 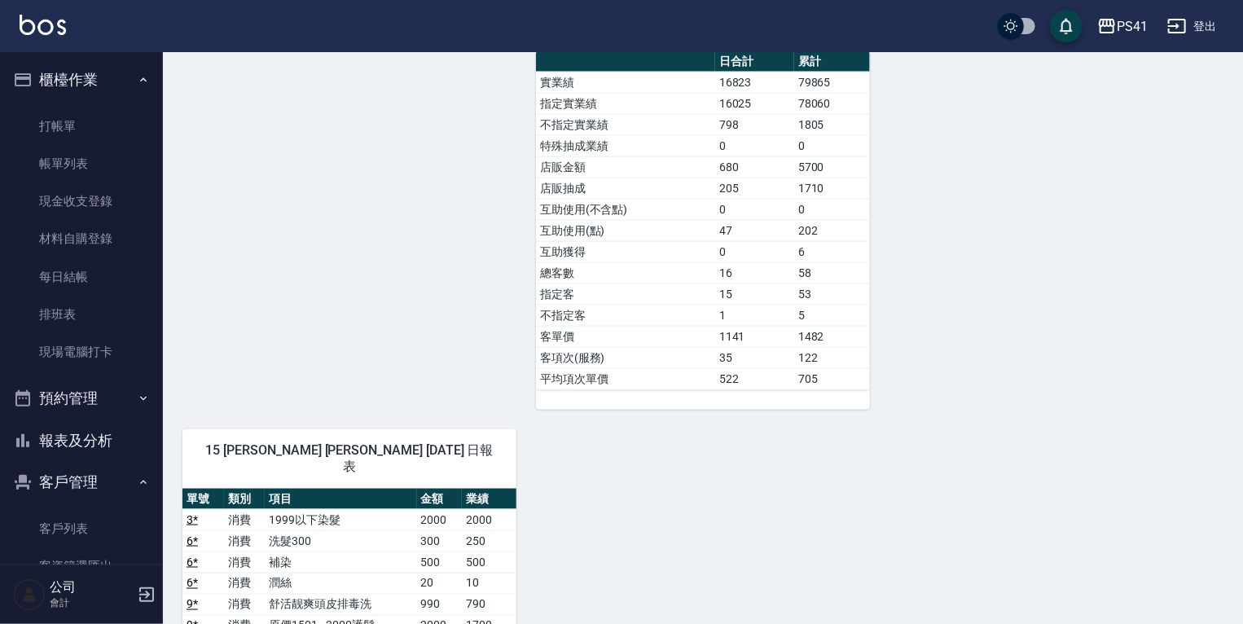 I want to click on td: 互助獲得, so click(x=626, y=252).